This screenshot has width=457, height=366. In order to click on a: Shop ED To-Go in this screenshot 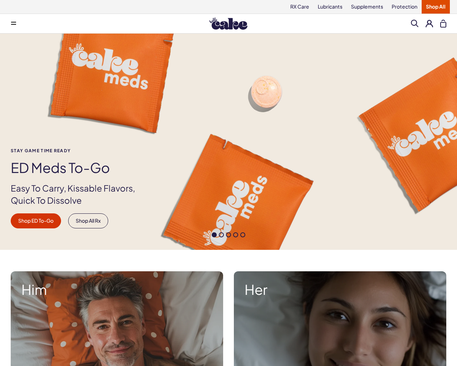, I will do `click(36, 221)`.